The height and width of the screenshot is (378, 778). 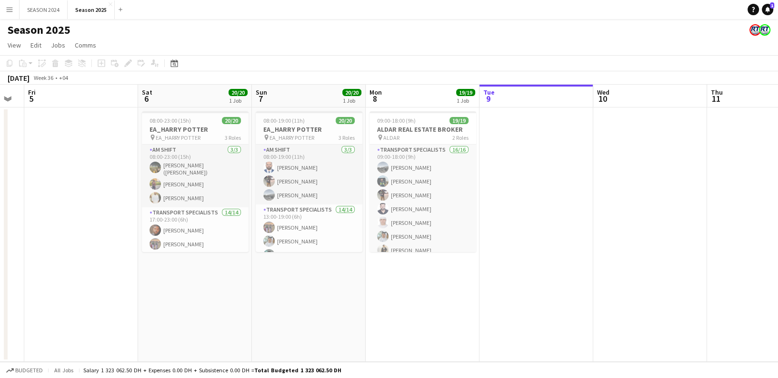 I want to click on span: Comms, so click(x=85, y=45).